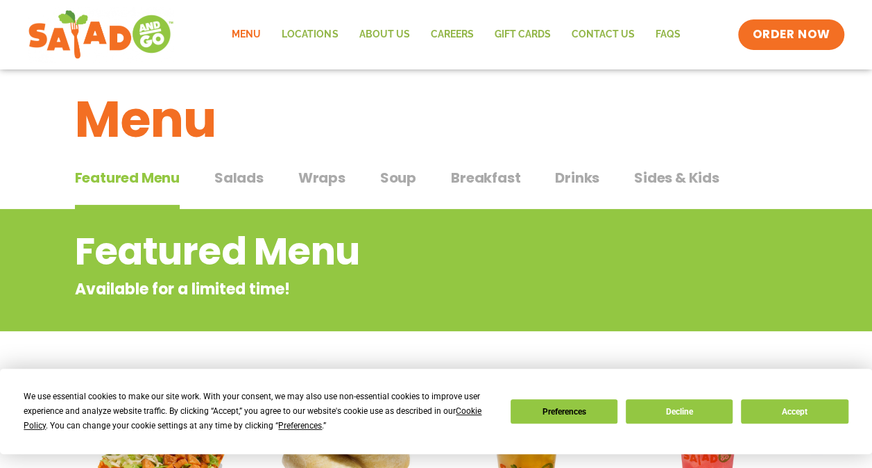  Describe the element at coordinates (456, 35) in the screenshot. I see `nav: Menu` at that location.